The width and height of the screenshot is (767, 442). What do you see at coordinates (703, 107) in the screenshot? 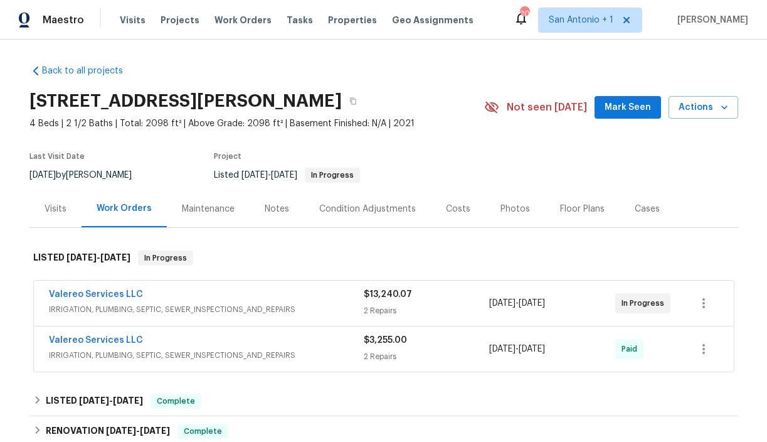
I see `button: Actions` at bounding box center [703, 107].